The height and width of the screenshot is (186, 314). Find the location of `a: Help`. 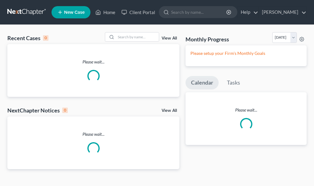

a: Help is located at coordinates (248, 12).